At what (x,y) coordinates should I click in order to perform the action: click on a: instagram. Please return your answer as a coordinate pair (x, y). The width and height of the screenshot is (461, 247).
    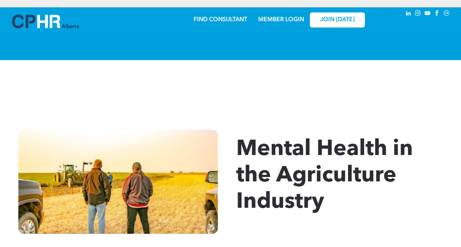
    Looking at the image, I should click on (418, 14).